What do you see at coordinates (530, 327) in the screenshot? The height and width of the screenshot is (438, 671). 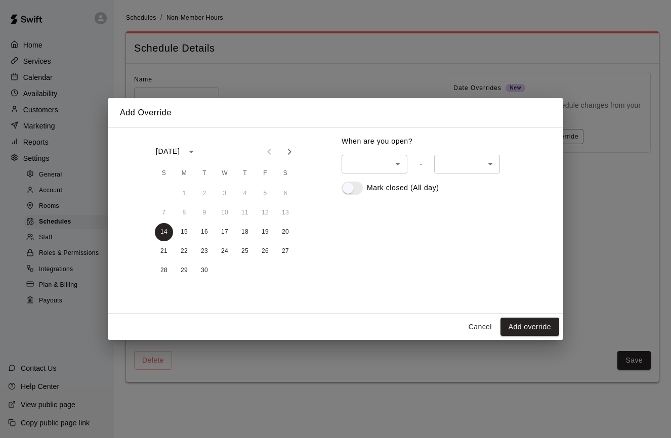 I see `button: Add override` at bounding box center [530, 327].